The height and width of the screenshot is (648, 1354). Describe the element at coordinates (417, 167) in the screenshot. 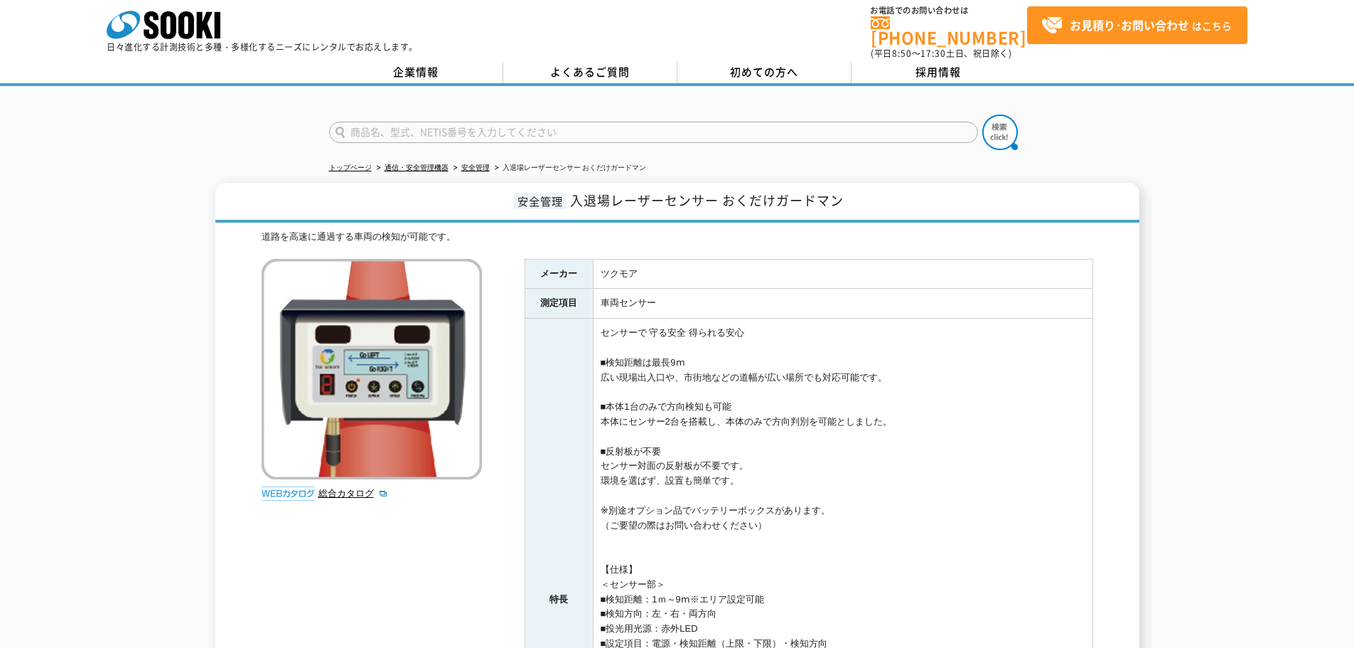

I see `a: 通信・安全管理機器` at that location.